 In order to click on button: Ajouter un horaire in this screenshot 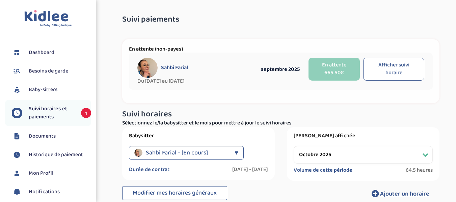, I will do `click(400, 194)`.